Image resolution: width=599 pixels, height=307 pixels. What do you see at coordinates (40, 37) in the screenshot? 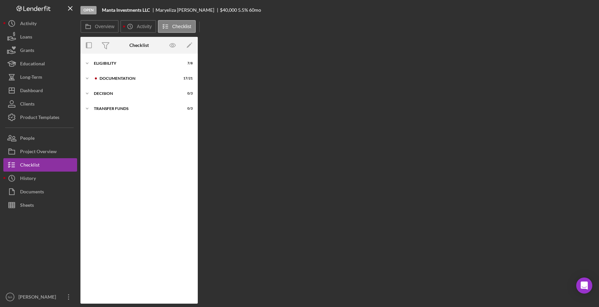
I see `button: Loans` at bounding box center [40, 37].